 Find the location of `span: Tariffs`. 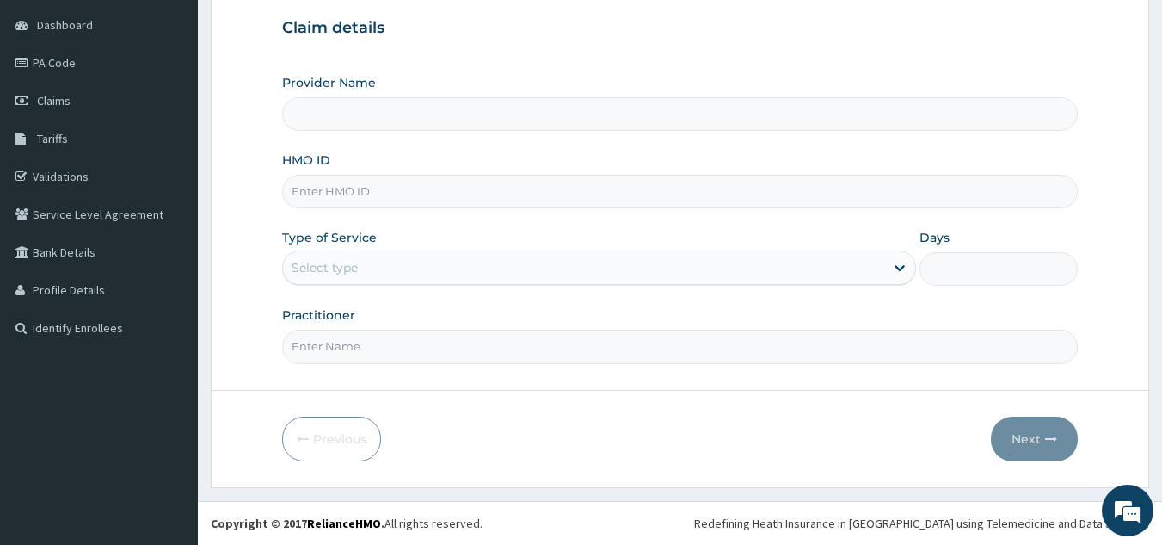

span: Tariffs is located at coordinates (52, 139).